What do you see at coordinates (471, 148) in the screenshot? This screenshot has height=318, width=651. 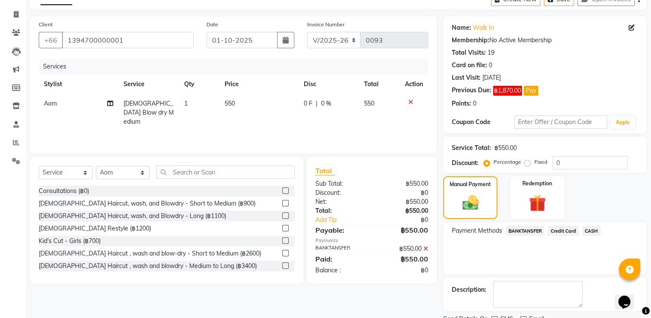 I see `div: Service Total:` at bounding box center [471, 148].